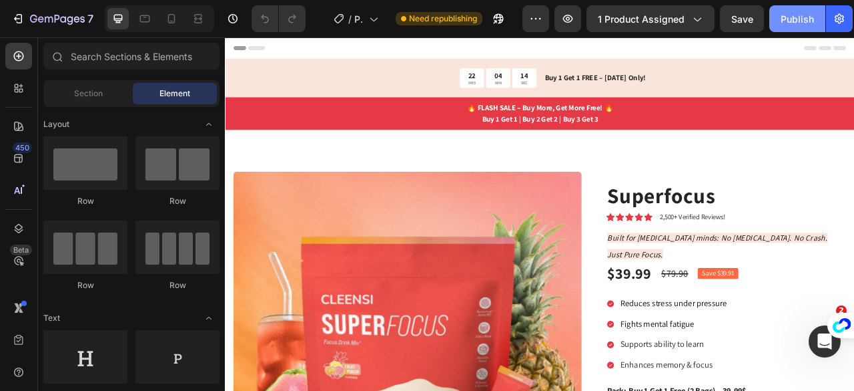  Describe the element at coordinates (88, 93) in the screenshot. I see `span: Section` at that location.